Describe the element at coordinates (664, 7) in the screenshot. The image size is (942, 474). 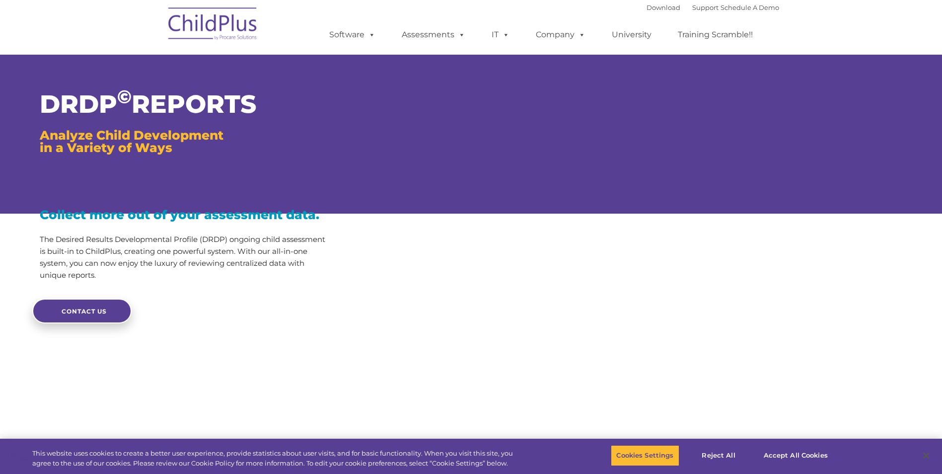
I see `a: Download` at that location.